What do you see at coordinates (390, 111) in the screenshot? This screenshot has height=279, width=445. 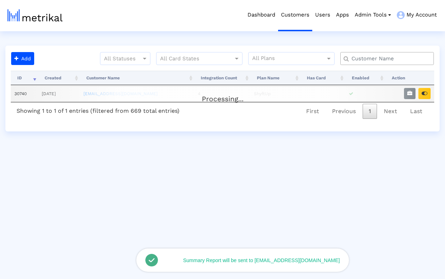 I see `a: Next` at bounding box center [390, 111].